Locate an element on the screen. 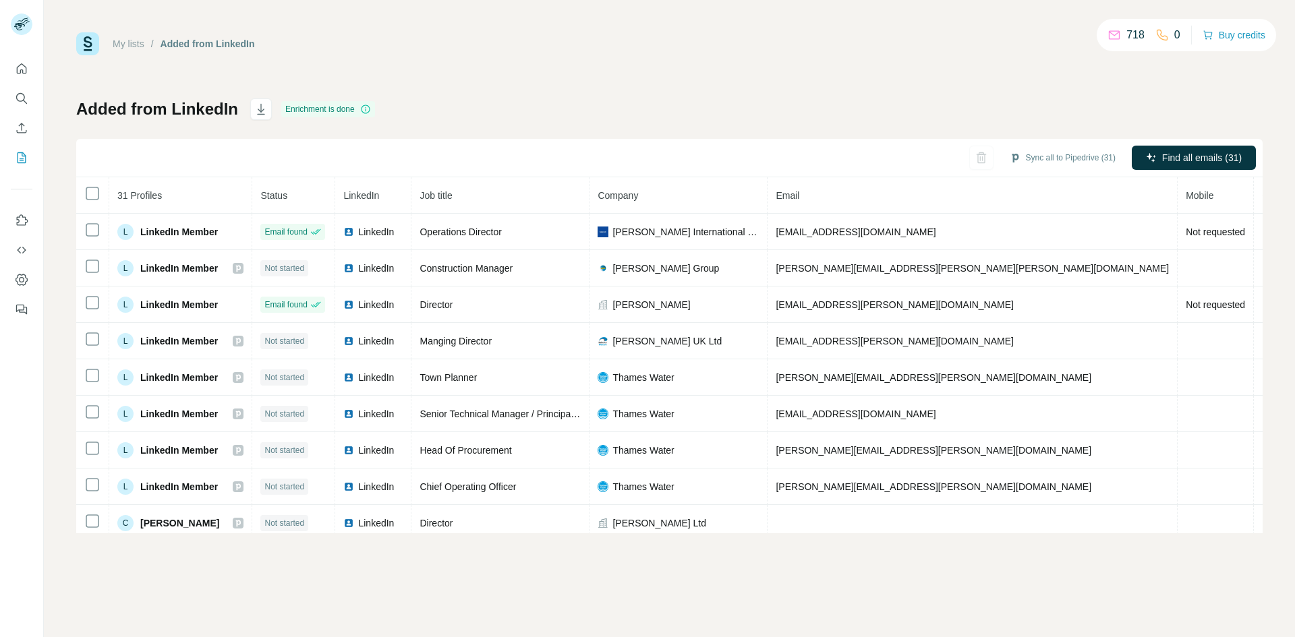 The width and height of the screenshot is (1295, 637). span: 31 Profiles is located at coordinates (140, 196).